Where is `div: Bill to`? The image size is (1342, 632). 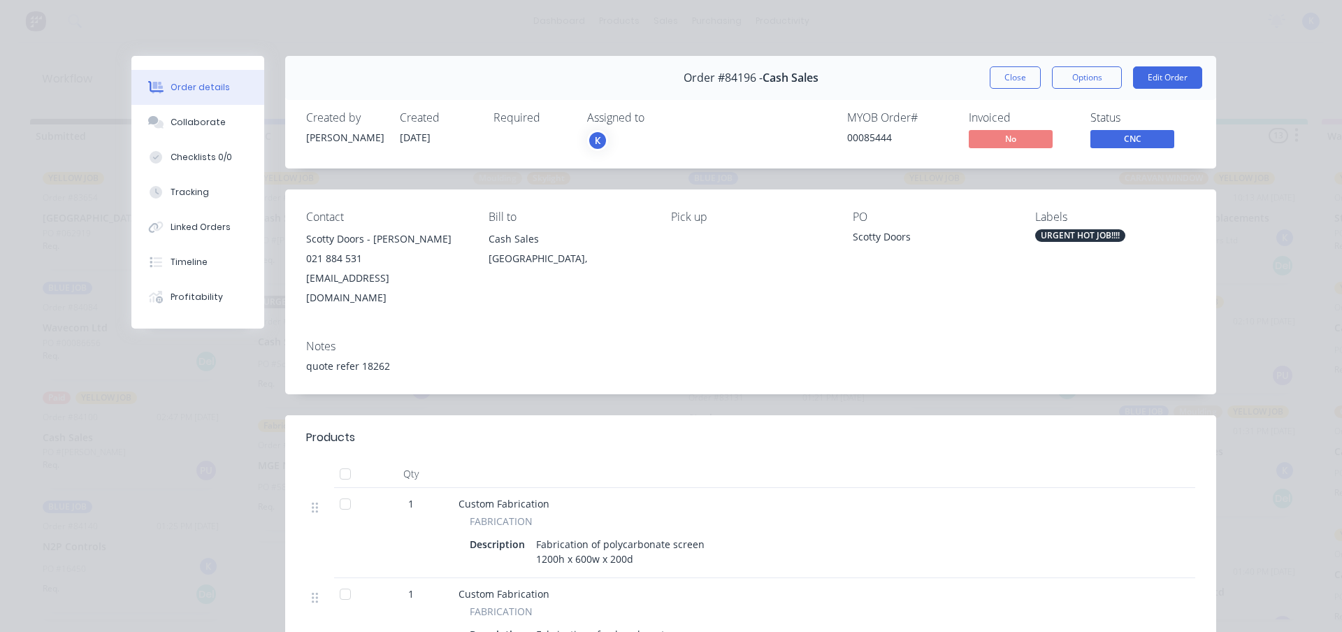
div: Bill to is located at coordinates (568, 217).